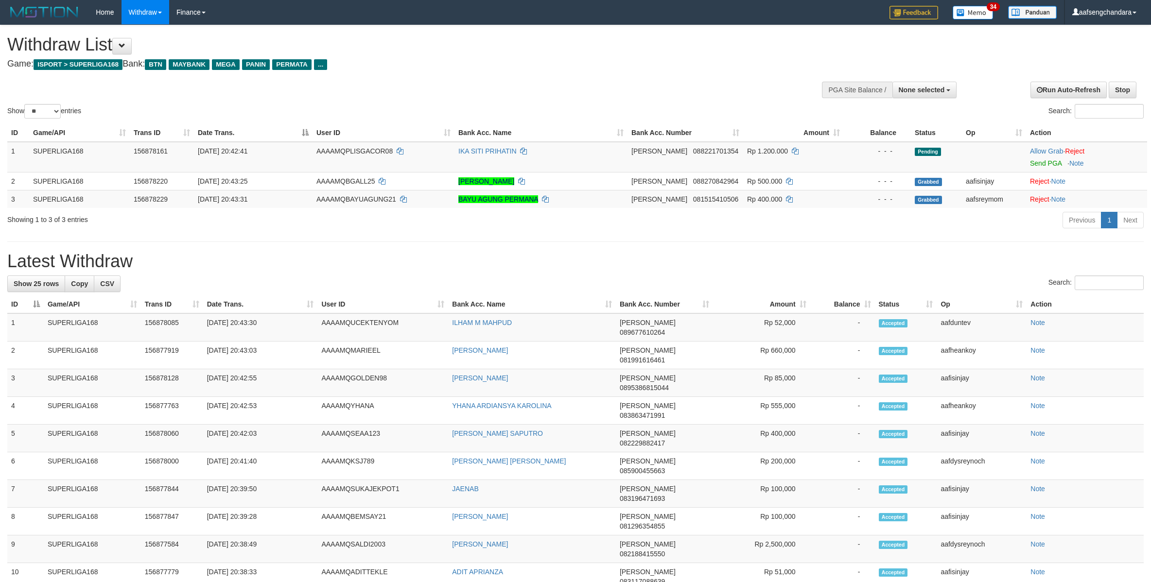  I want to click on span: Pending, so click(928, 152).